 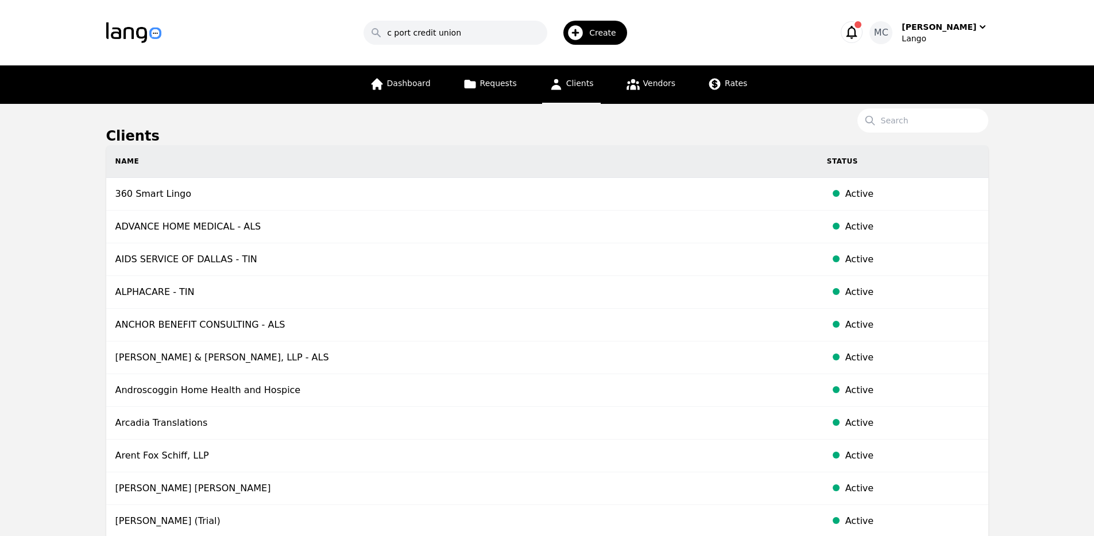 I want to click on span: Clients, so click(x=580, y=83).